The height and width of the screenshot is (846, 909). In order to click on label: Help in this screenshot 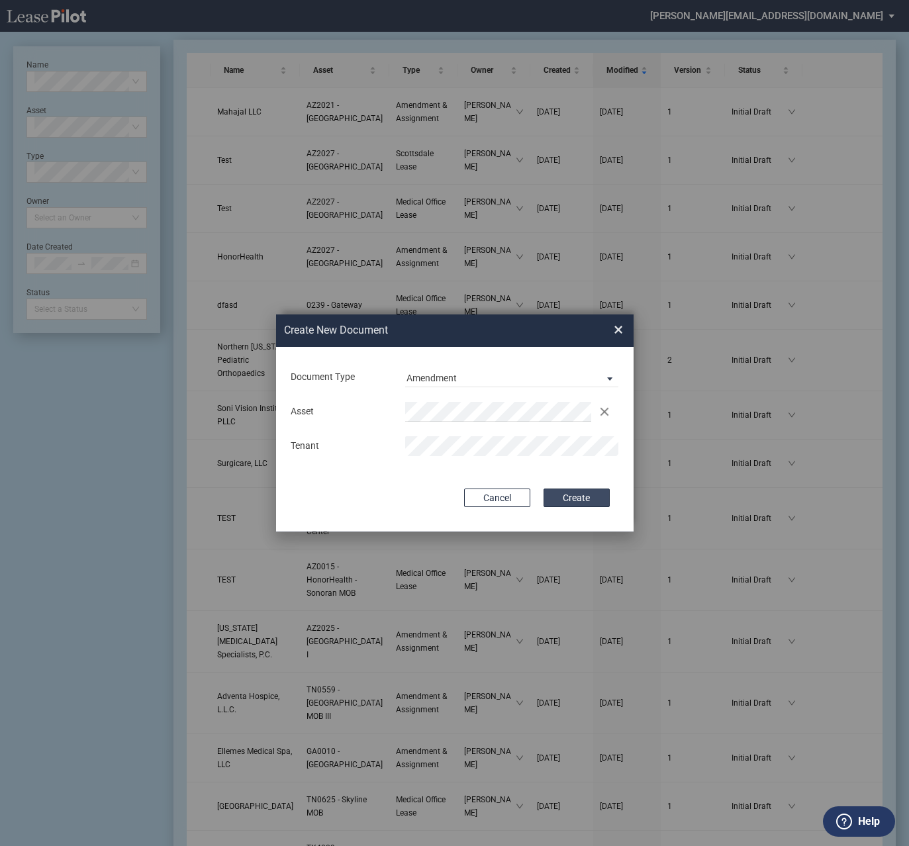, I will do `click(869, 822)`.